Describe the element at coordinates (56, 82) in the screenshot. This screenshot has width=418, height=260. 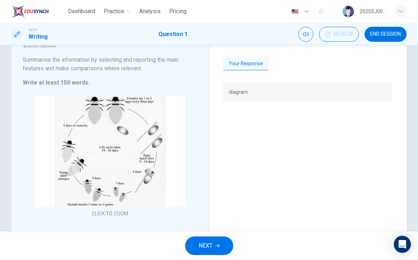
I see `strong: Write at least 150 words.` at that location.